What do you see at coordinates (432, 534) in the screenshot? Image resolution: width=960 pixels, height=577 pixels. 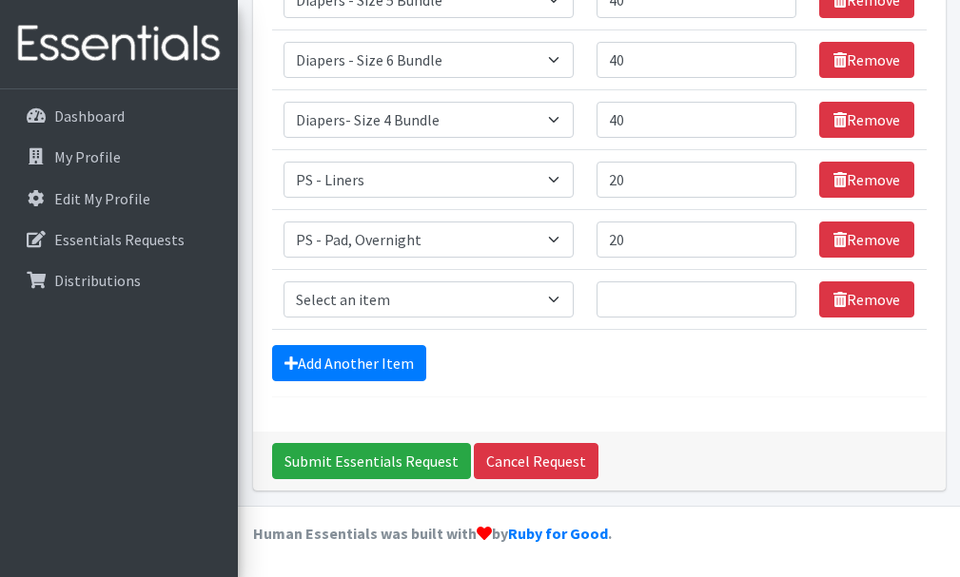 I see `strong: Human Essentials was built with by .` at bounding box center [432, 534].